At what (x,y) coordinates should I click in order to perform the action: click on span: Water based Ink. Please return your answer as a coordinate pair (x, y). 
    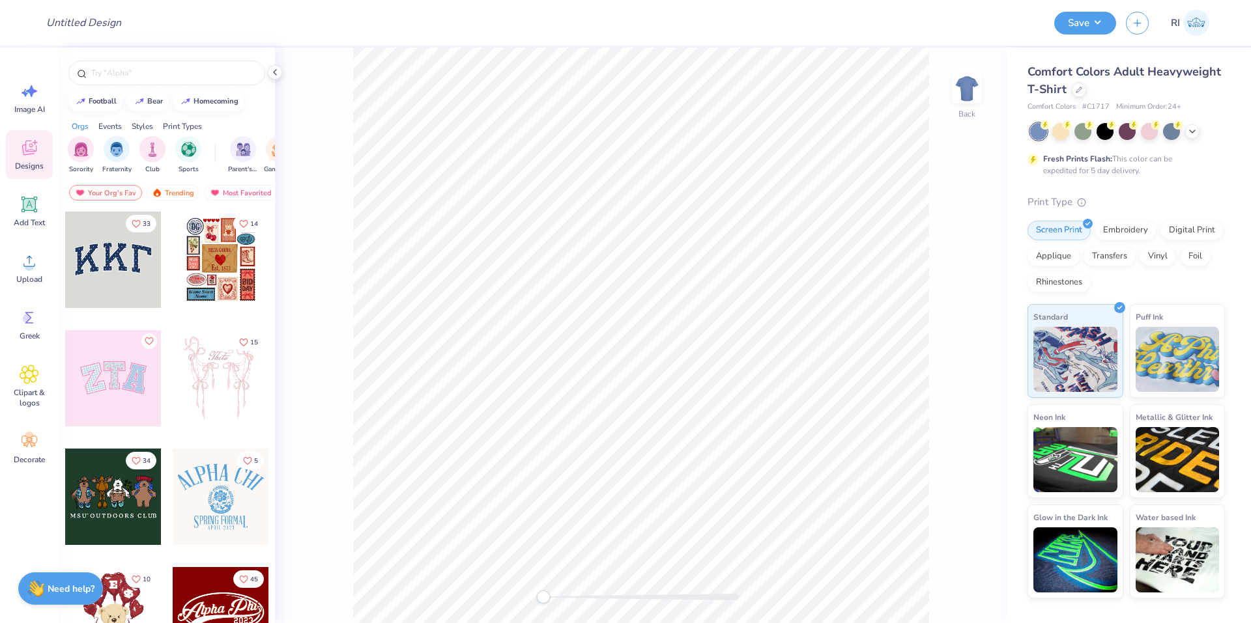
    Looking at the image, I should click on (1165, 517).